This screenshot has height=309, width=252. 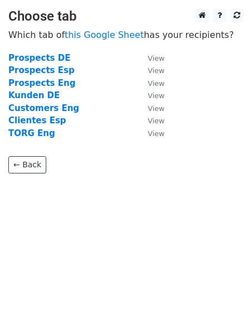 What do you see at coordinates (42, 83) in the screenshot?
I see `strong: Prospects Eng` at bounding box center [42, 83].